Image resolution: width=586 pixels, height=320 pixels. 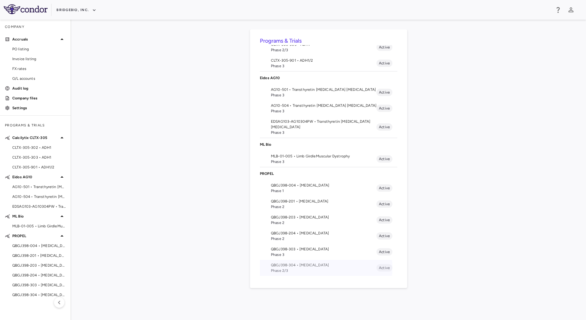 What do you see at coordinates (25, 9) in the screenshot?
I see `img: logo-full-SnFGN8VE.png` at bounding box center [25, 9].